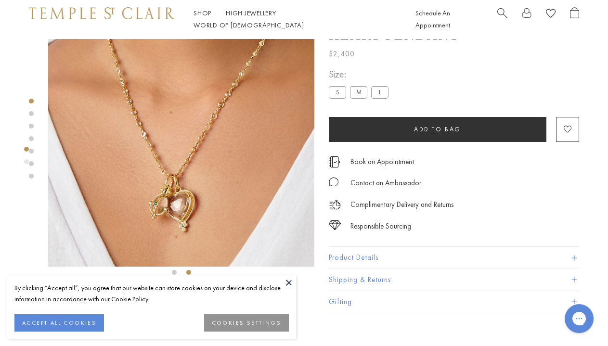 This screenshot has height=346, width=608. What do you see at coordinates (438, 130) in the screenshot?
I see `button: Add to bag` at bounding box center [438, 130].